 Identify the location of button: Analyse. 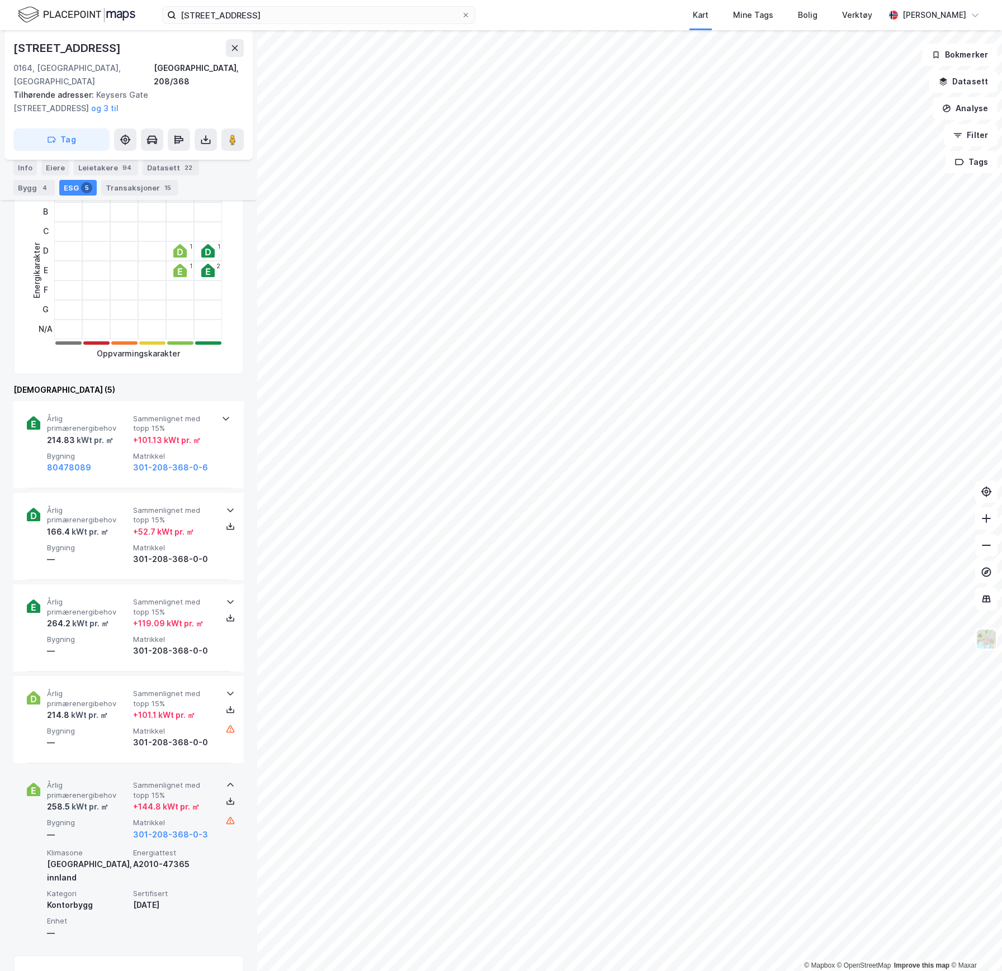
(965, 108).